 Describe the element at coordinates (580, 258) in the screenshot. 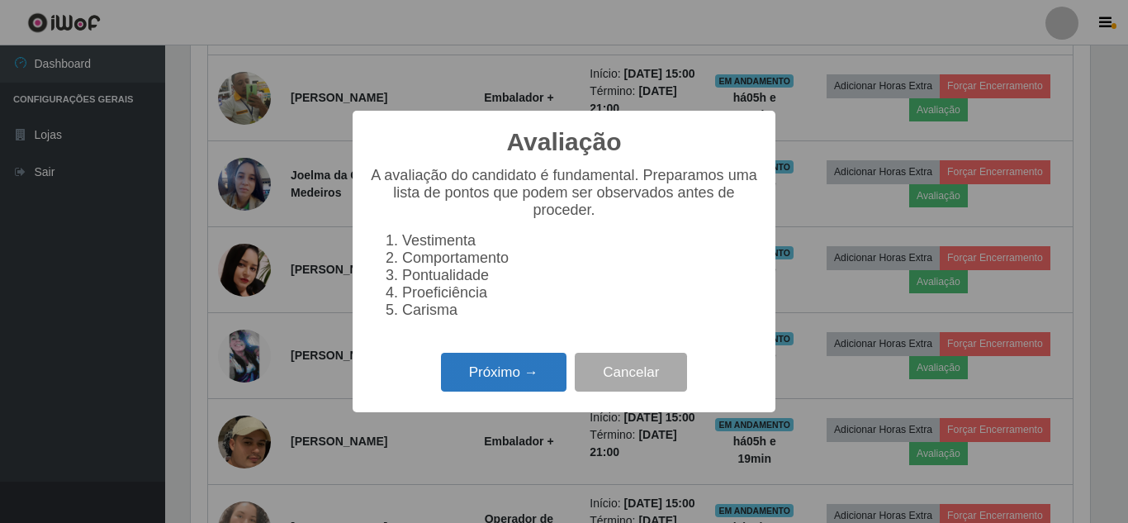

I see `li: Comportamento` at that location.